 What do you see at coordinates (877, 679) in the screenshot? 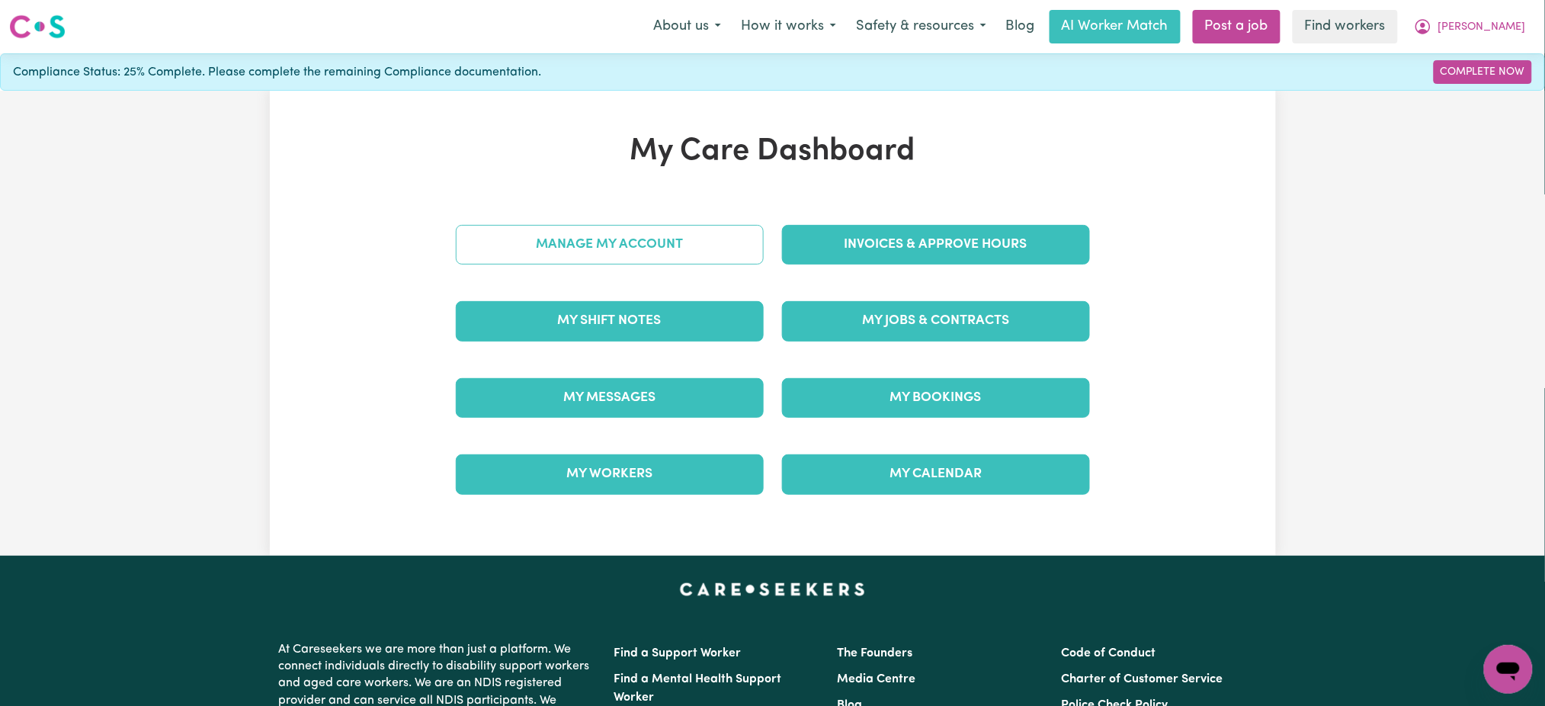
I see `a: Media Centre` at bounding box center [877, 679].